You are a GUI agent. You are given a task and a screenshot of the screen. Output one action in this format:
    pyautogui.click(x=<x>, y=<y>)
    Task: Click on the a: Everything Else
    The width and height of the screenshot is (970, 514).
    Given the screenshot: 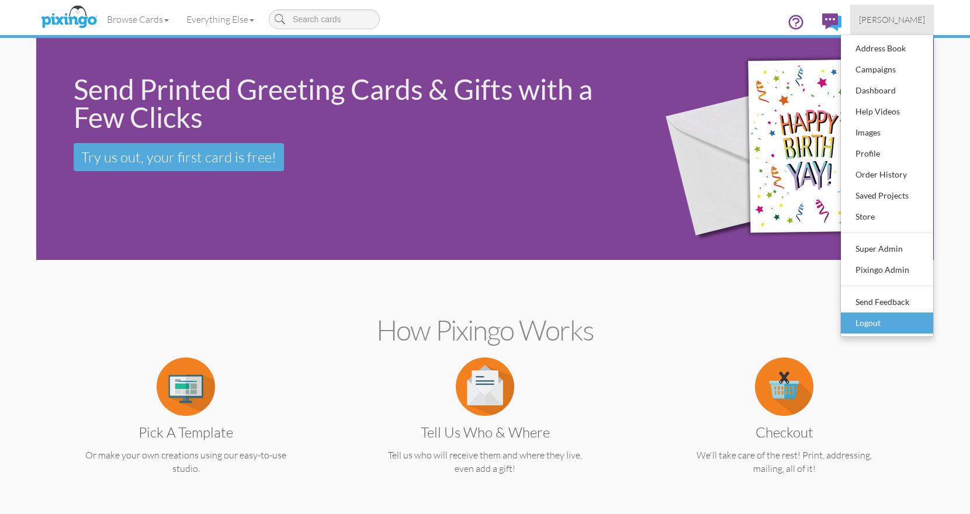 What is the action you would take?
    pyautogui.click(x=220, y=19)
    